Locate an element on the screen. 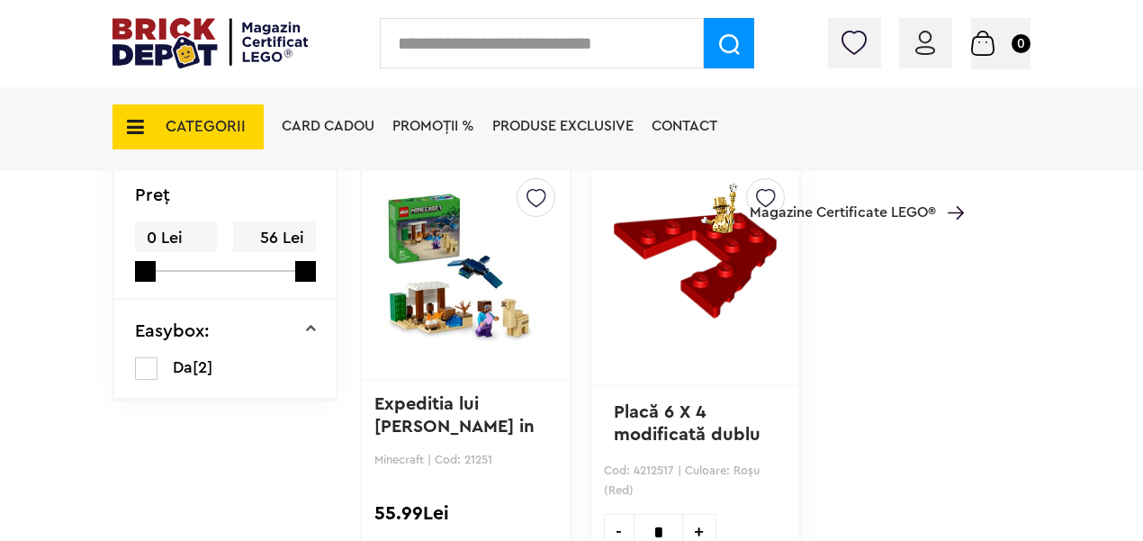 The image size is (1143, 541). span: Magazine Certificate LEGO® is located at coordinates (842, 201).